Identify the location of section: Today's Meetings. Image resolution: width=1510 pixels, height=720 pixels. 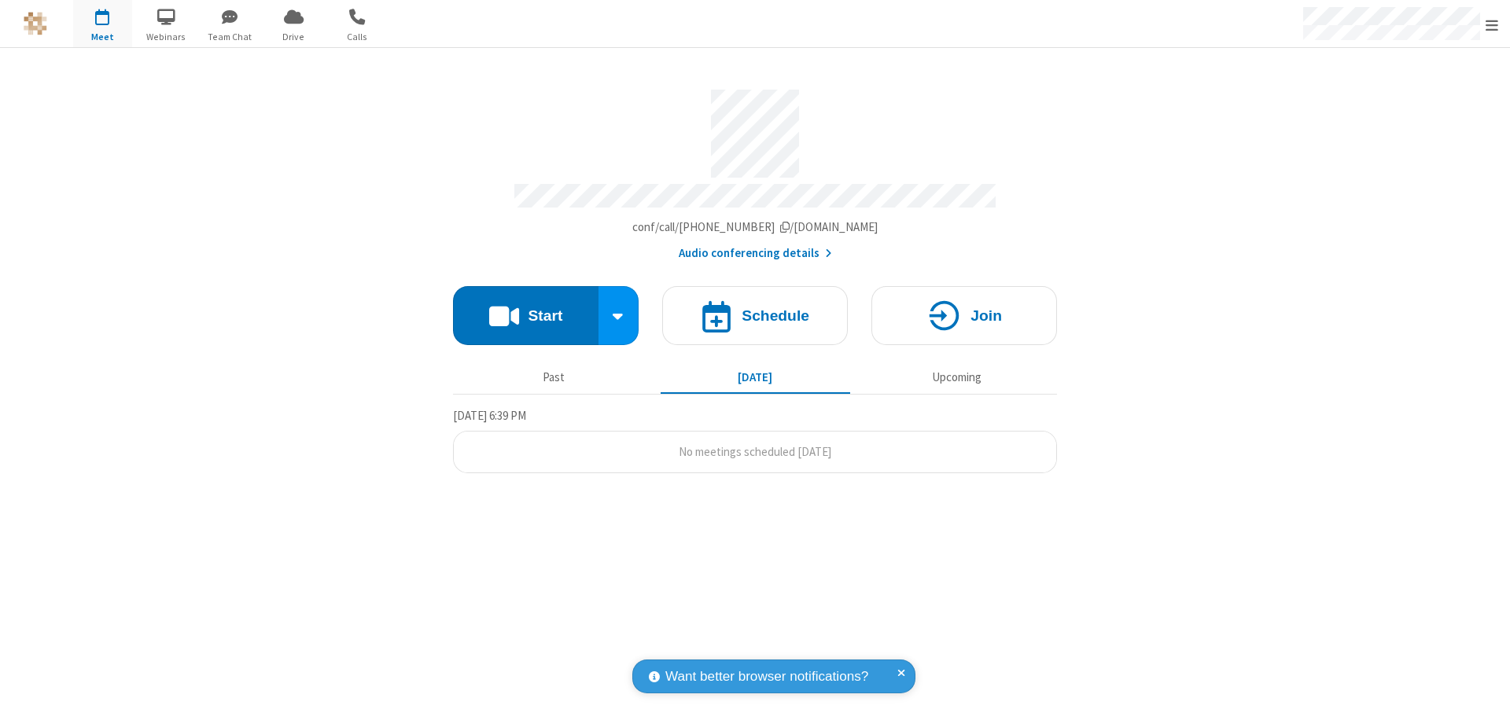
(755, 440).